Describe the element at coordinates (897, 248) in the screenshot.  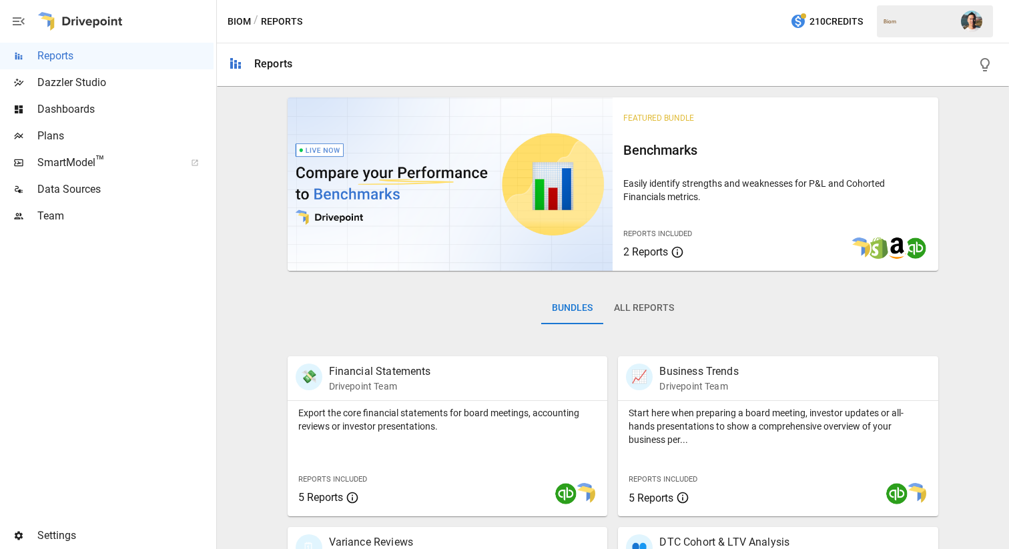
I see `img: amazon` at that location.